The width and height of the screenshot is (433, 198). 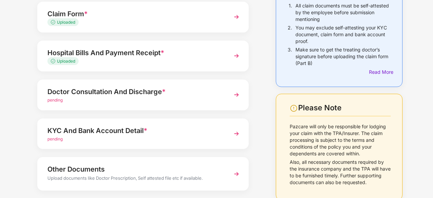 I want to click on p: 1., so click(x=291, y=13).